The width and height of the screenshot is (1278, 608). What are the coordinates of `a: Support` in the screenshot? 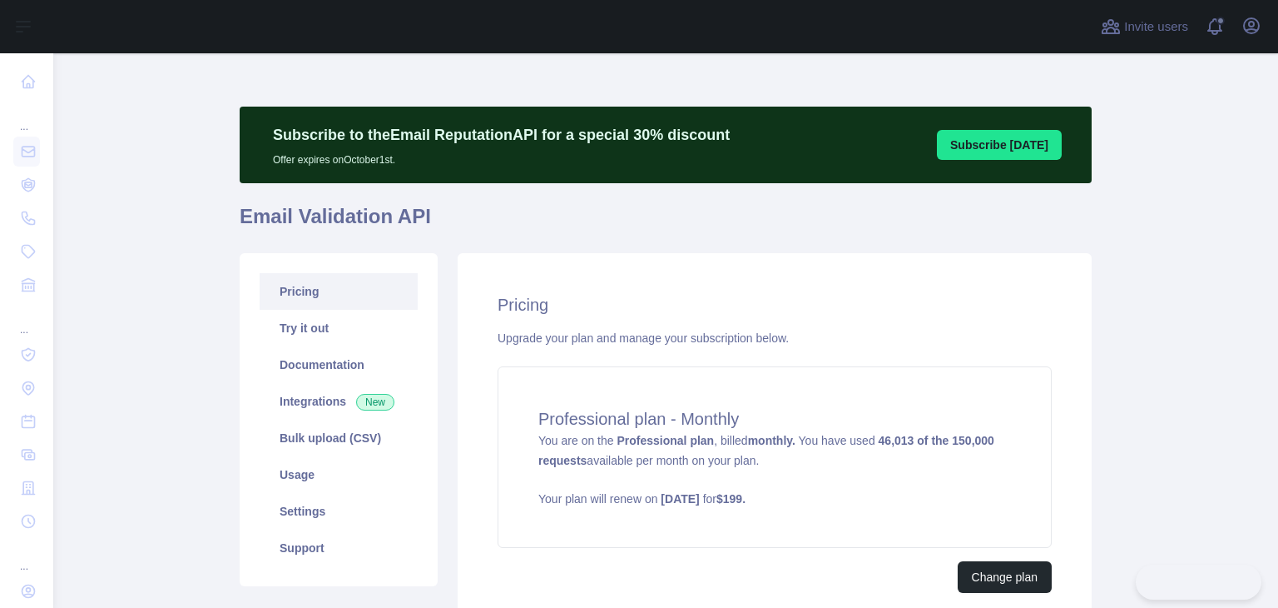 It's located at (339, 548).